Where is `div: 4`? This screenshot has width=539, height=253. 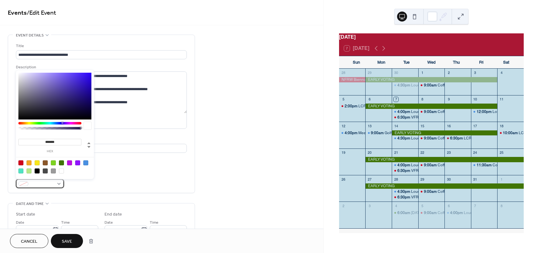
div: 4 is located at coordinates (501, 73).